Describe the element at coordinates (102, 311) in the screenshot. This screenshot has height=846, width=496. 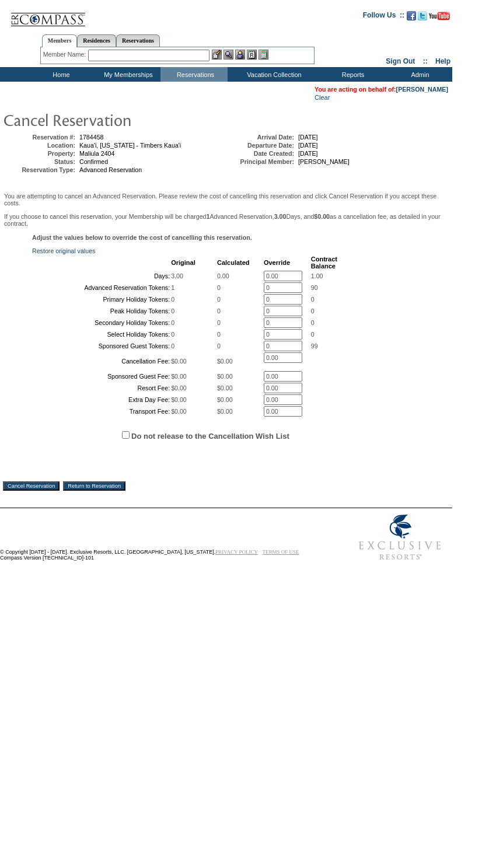
I see `td: Peak Holiday Tokens:` at that location.